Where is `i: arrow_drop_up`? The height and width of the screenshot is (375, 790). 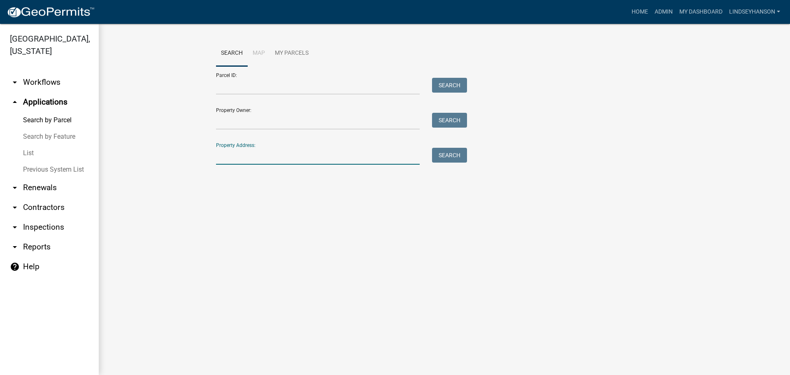 i: arrow_drop_up is located at coordinates (15, 102).